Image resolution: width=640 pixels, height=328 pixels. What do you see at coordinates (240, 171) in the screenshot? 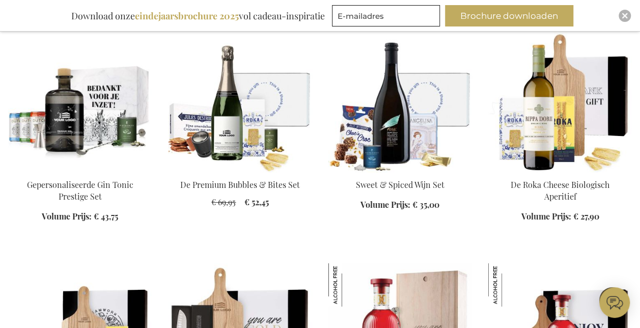
I see `a: The Premium Bubbles & Bites Set` at bounding box center [240, 171].